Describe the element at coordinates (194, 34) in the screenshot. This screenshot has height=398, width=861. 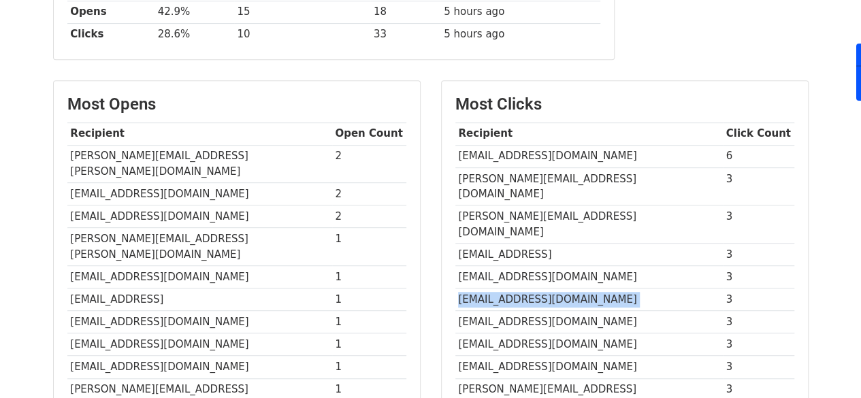
I see `td: 28.6%` at that location.